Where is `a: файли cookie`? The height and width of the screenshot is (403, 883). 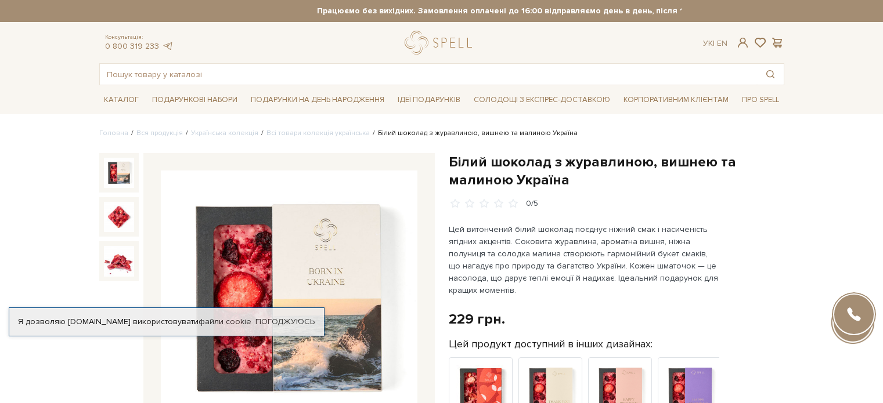 a: файли cookie is located at coordinates (225, 322).